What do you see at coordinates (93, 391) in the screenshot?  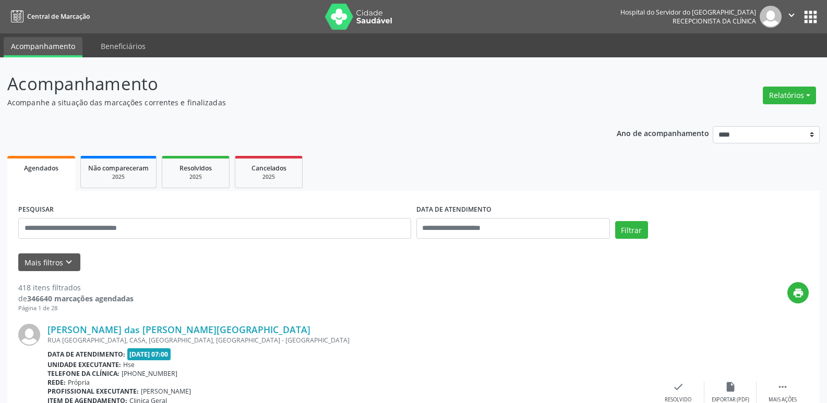 I see `b: Profissional executante:` at bounding box center [93, 391].